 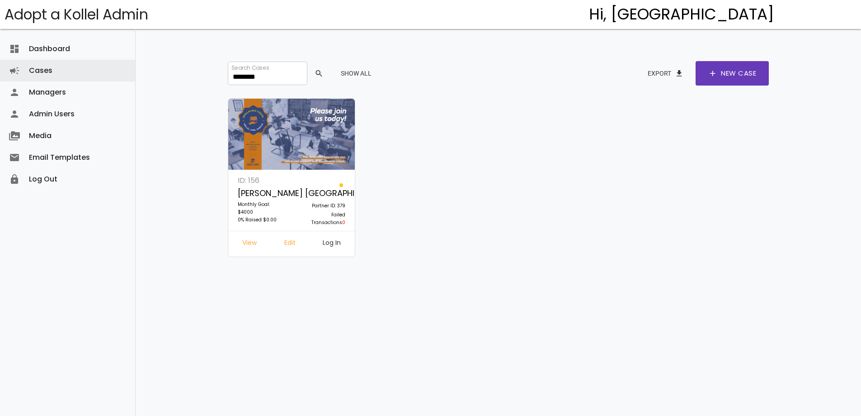 What do you see at coordinates (262, 208) in the screenshot?
I see `p: Monthly Goal: $4000` at bounding box center [262, 208].